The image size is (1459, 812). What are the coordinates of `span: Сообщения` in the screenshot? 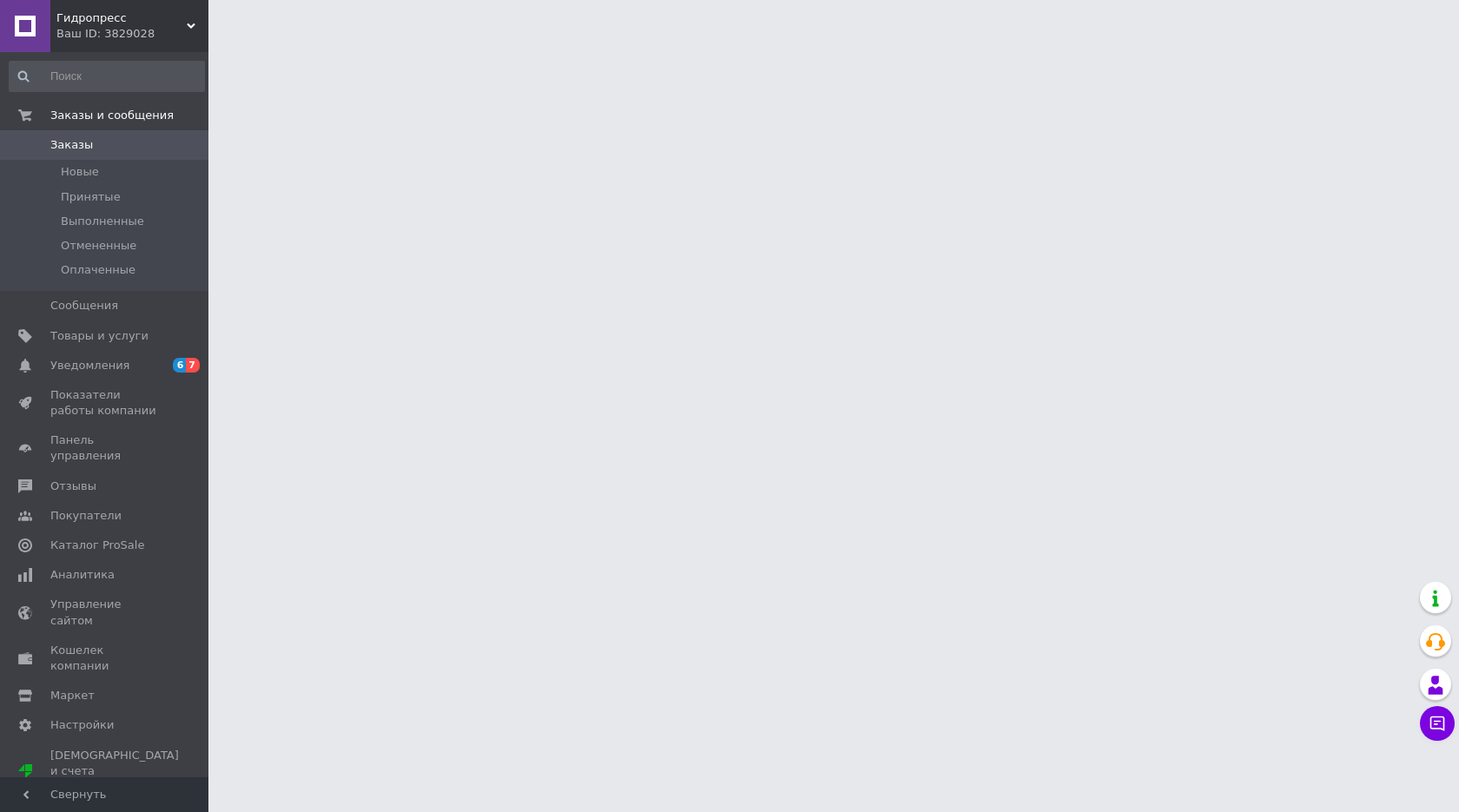 It's located at (84, 306).